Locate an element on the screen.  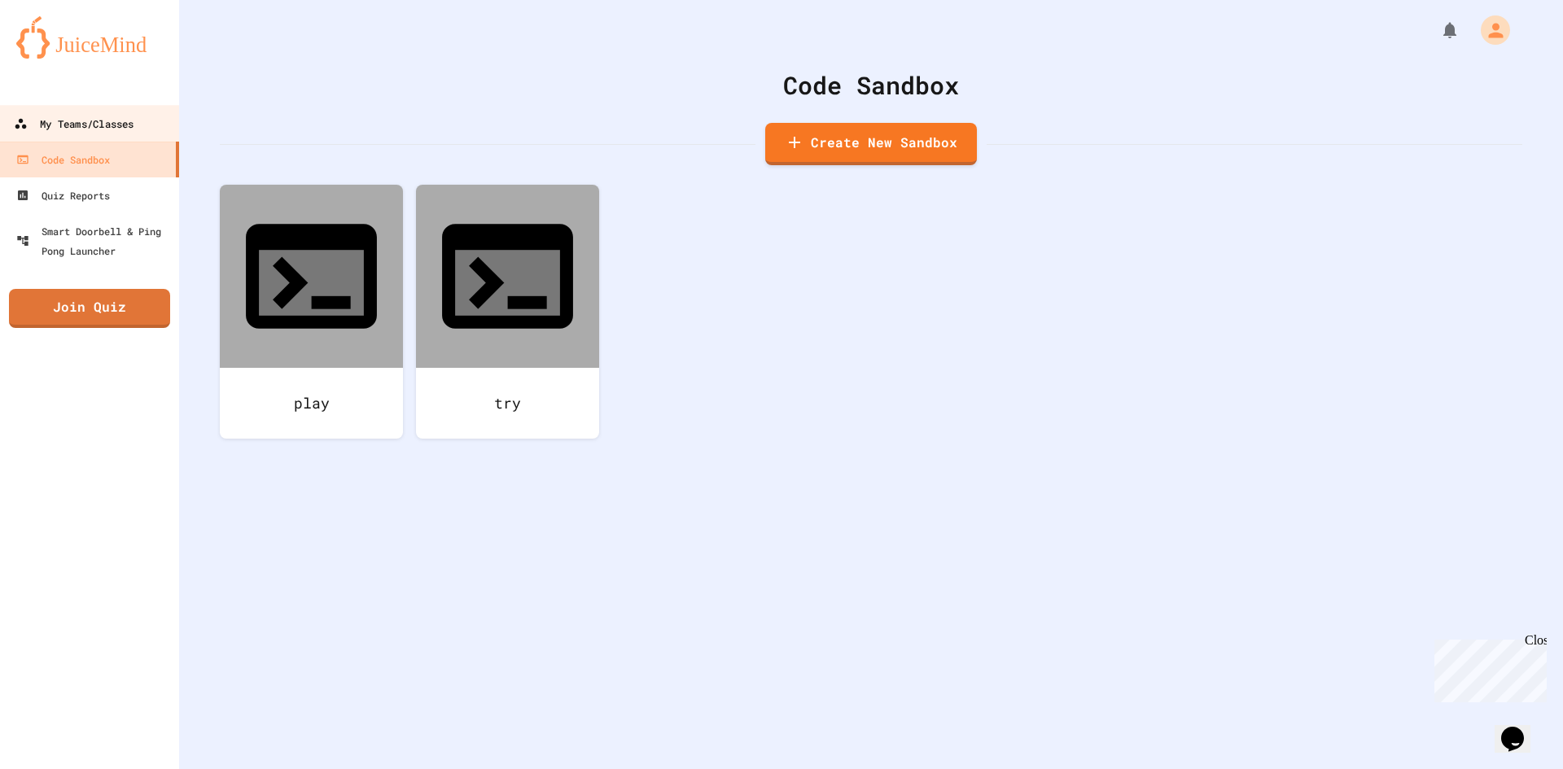
div: My Notifications is located at coordinates (1437, 30).